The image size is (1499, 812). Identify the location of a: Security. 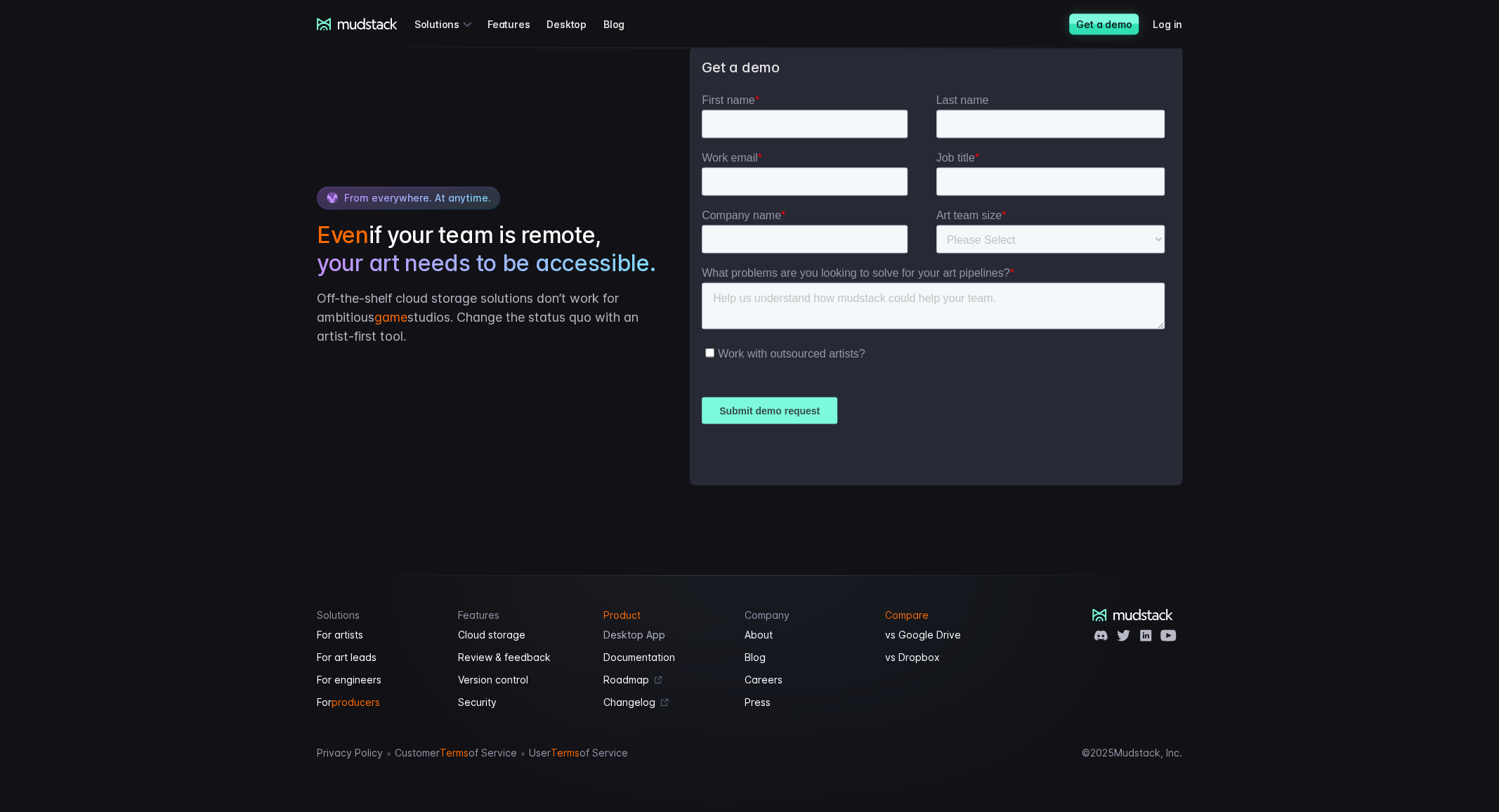
(522, 703).